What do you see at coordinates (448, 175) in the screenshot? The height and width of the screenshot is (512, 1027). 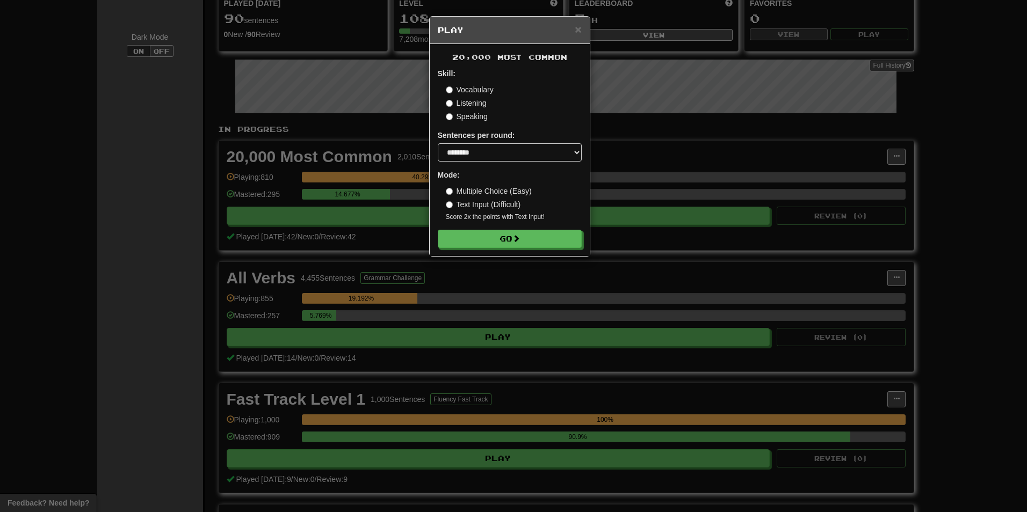 I see `strong: Mode:` at bounding box center [448, 175].